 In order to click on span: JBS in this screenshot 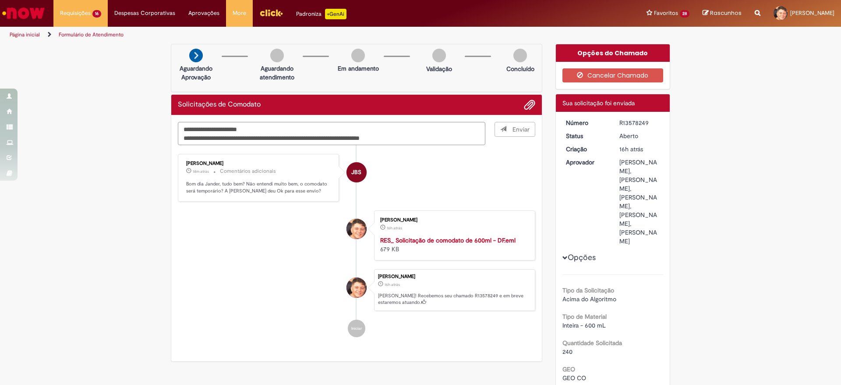, I will do `click(356, 172)`.